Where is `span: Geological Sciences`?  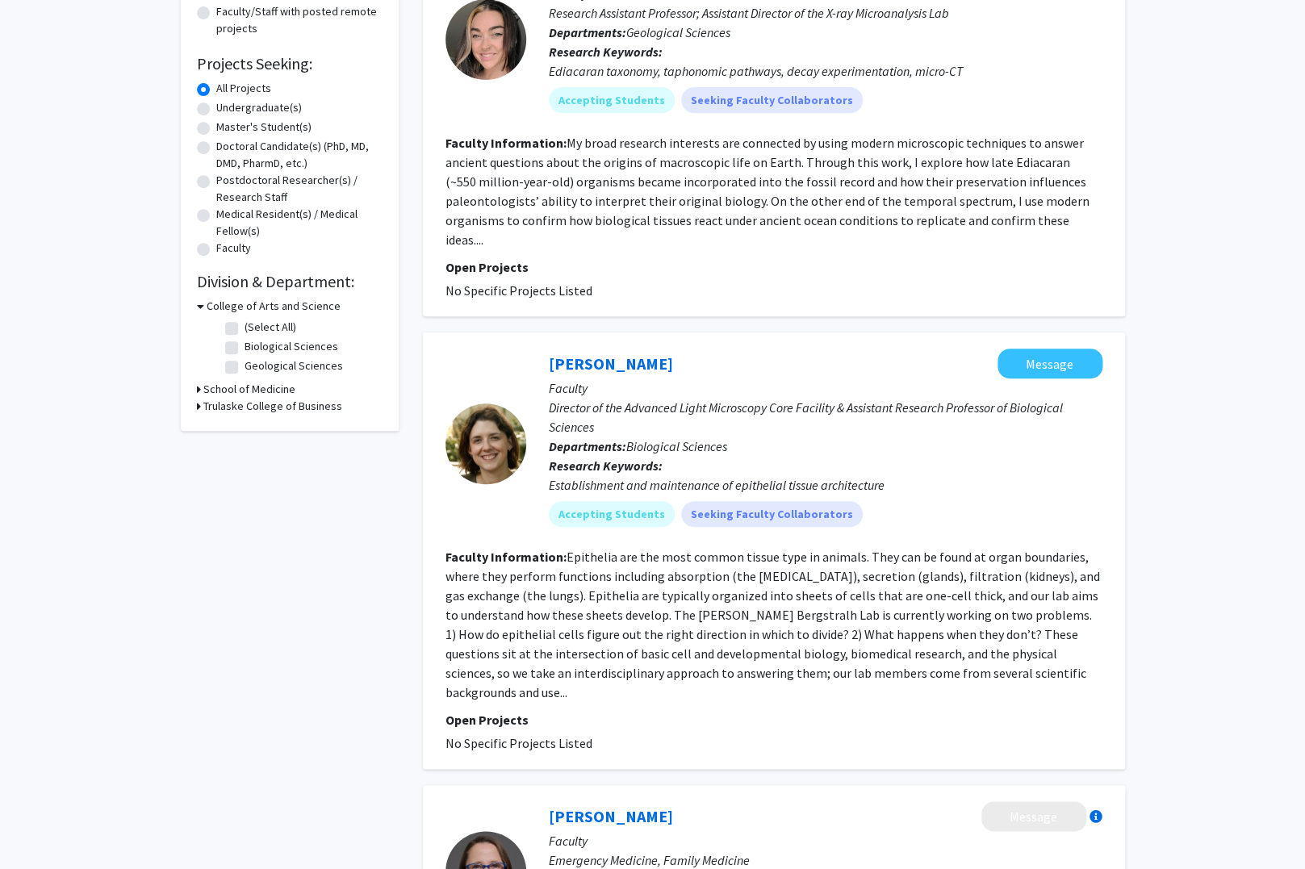 span: Geological Sciences is located at coordinates (678, 32).